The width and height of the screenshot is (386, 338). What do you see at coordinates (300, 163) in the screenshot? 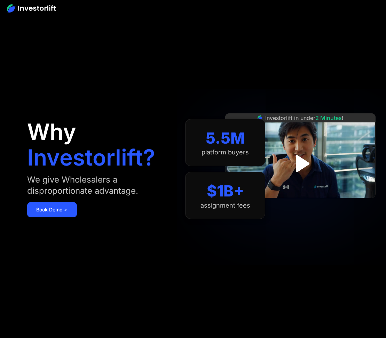
I see `a: open lightbox` at bounding box center [300, 163].